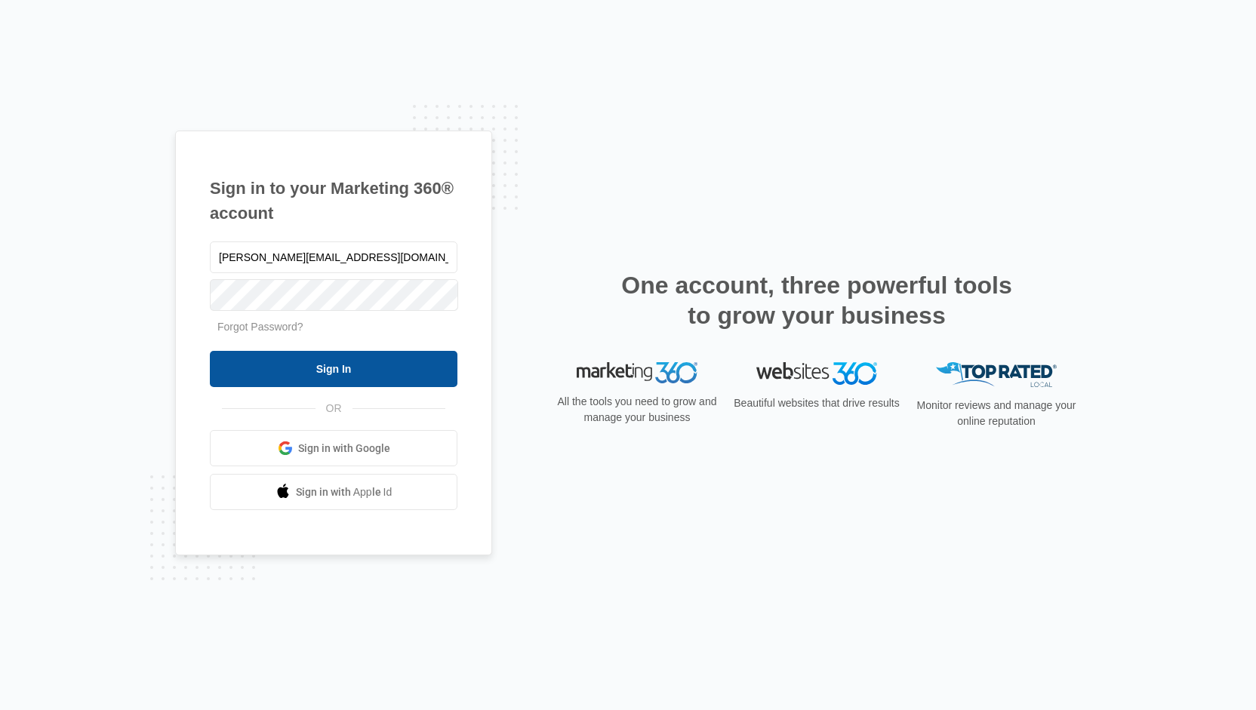  I want to click on span: Sign in with Apple Id, so click(344, 492).